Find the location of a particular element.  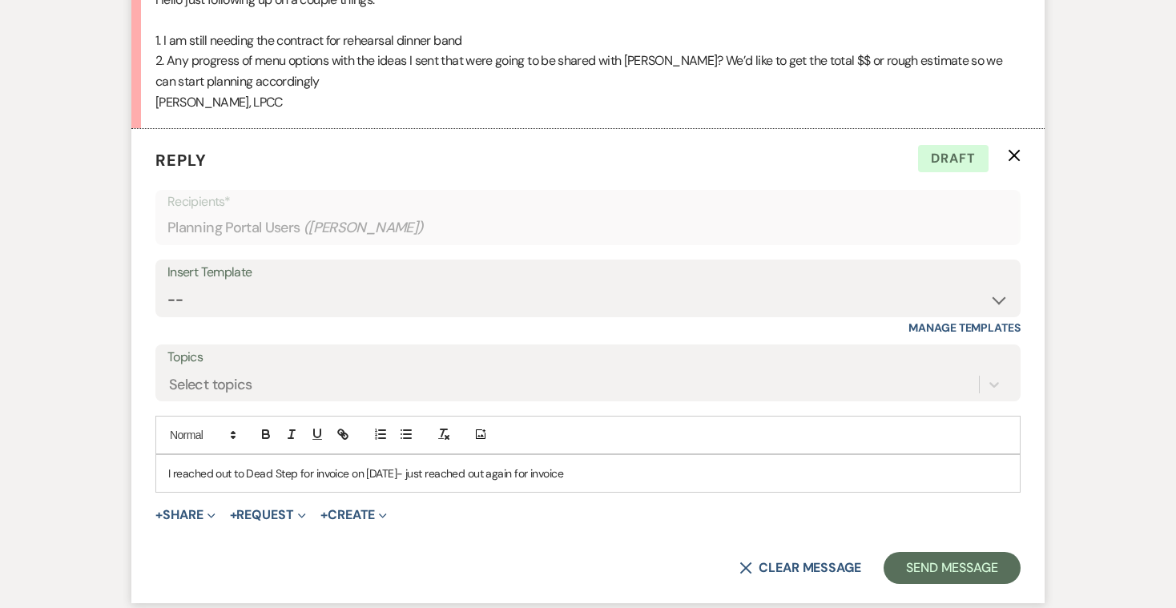

div: Insert Template is located at coordinates (588, 272).